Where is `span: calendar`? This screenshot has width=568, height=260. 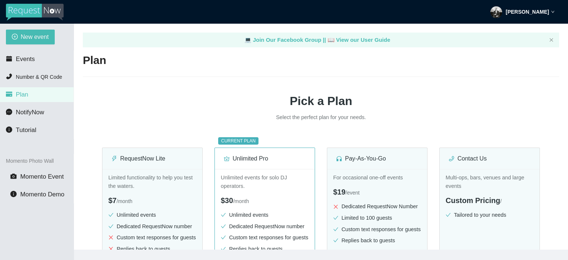 span: calendar is located at coordinates (9, 58).